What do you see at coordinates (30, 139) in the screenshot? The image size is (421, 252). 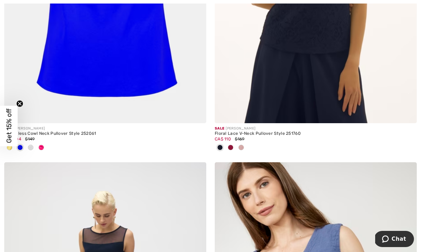 I see `span: $149` at bounding box center [30, 139].